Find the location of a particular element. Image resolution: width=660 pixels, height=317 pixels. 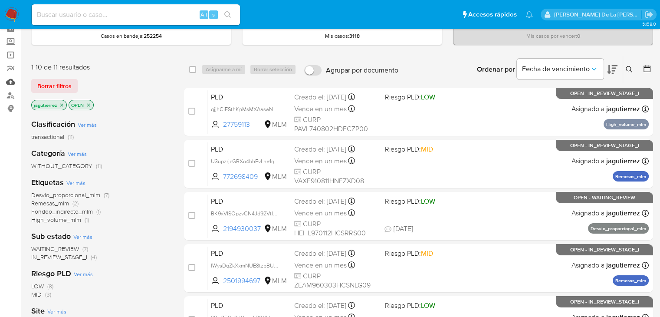

a: Salir is located at coordinates (648, 14).